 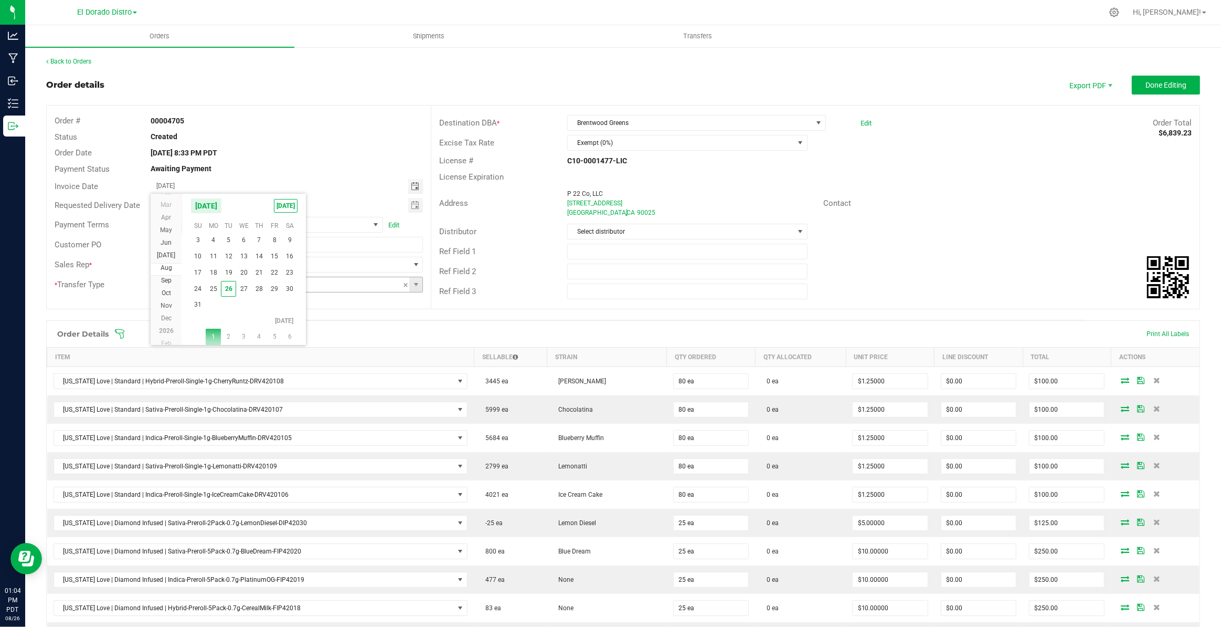 I want to click on span: Nov, so click(x=166, y=305).